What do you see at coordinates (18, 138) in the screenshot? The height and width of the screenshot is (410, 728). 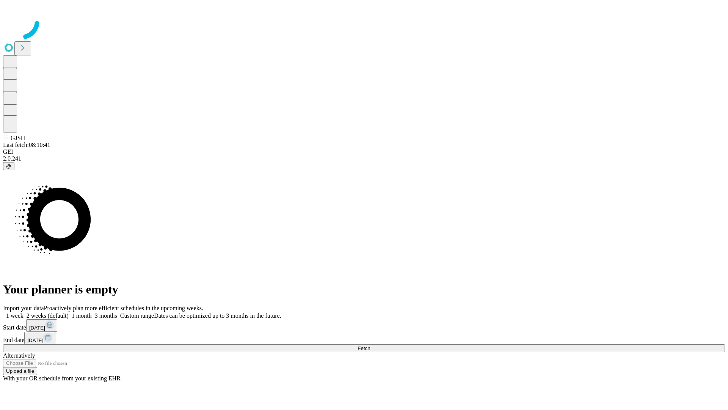 I see `span: GJSH` at bounding box center [18, 138].